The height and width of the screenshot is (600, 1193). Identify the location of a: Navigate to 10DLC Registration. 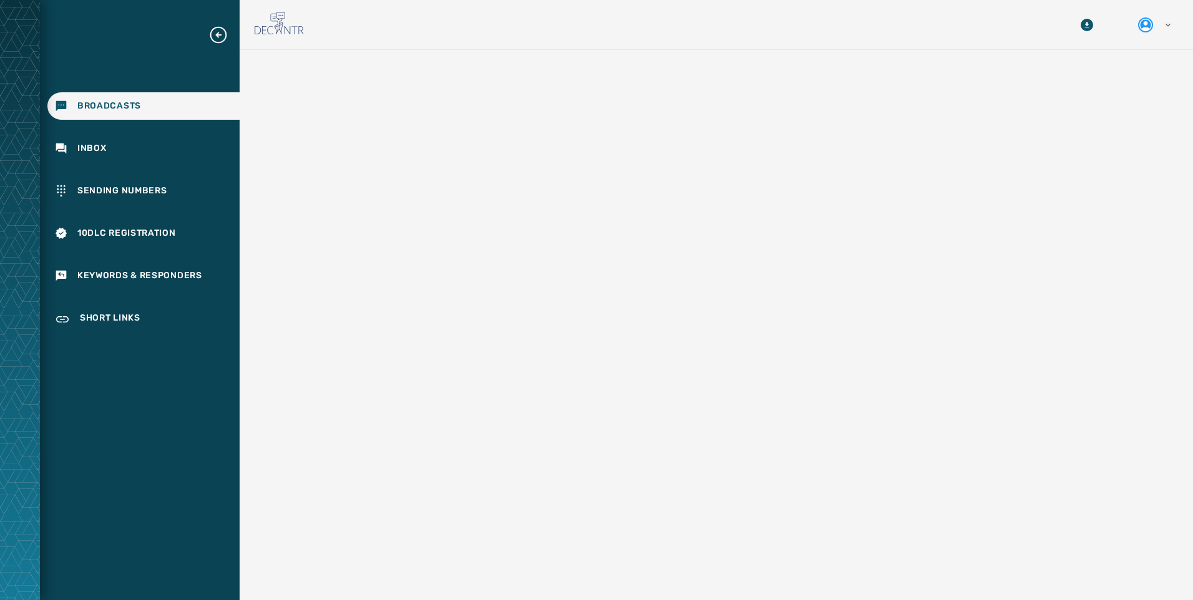
(144, 233).